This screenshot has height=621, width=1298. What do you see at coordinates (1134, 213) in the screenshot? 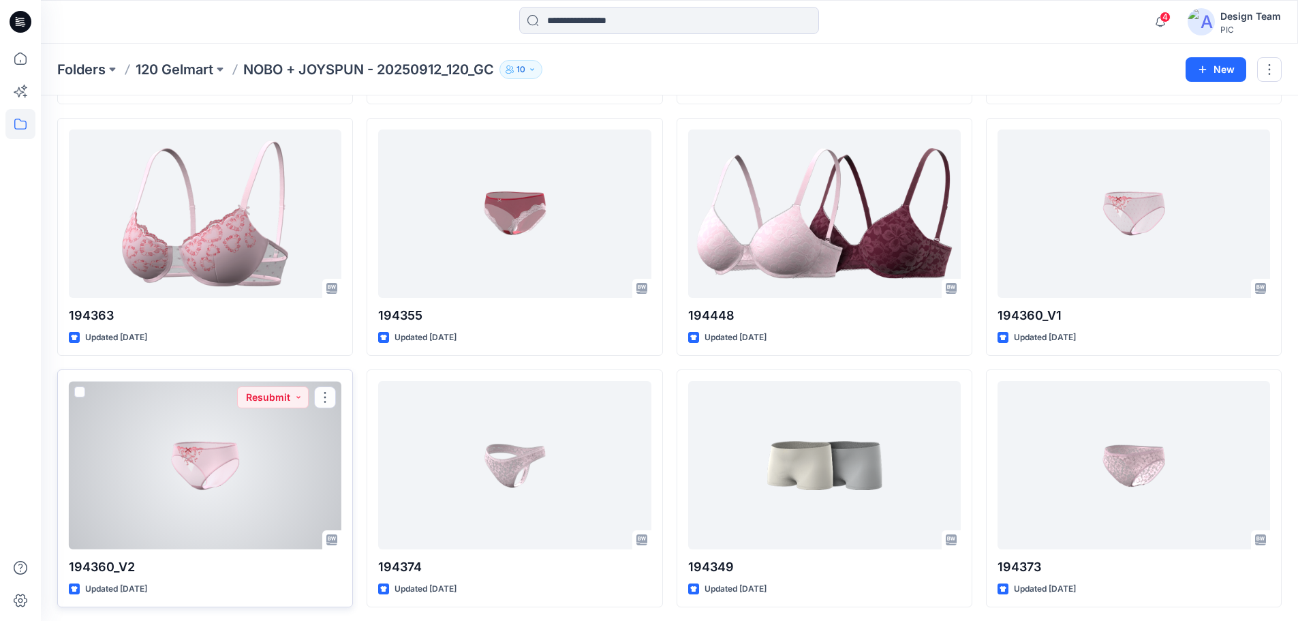
I see `a: 194360_V1` at bounding box center [1134, 213].